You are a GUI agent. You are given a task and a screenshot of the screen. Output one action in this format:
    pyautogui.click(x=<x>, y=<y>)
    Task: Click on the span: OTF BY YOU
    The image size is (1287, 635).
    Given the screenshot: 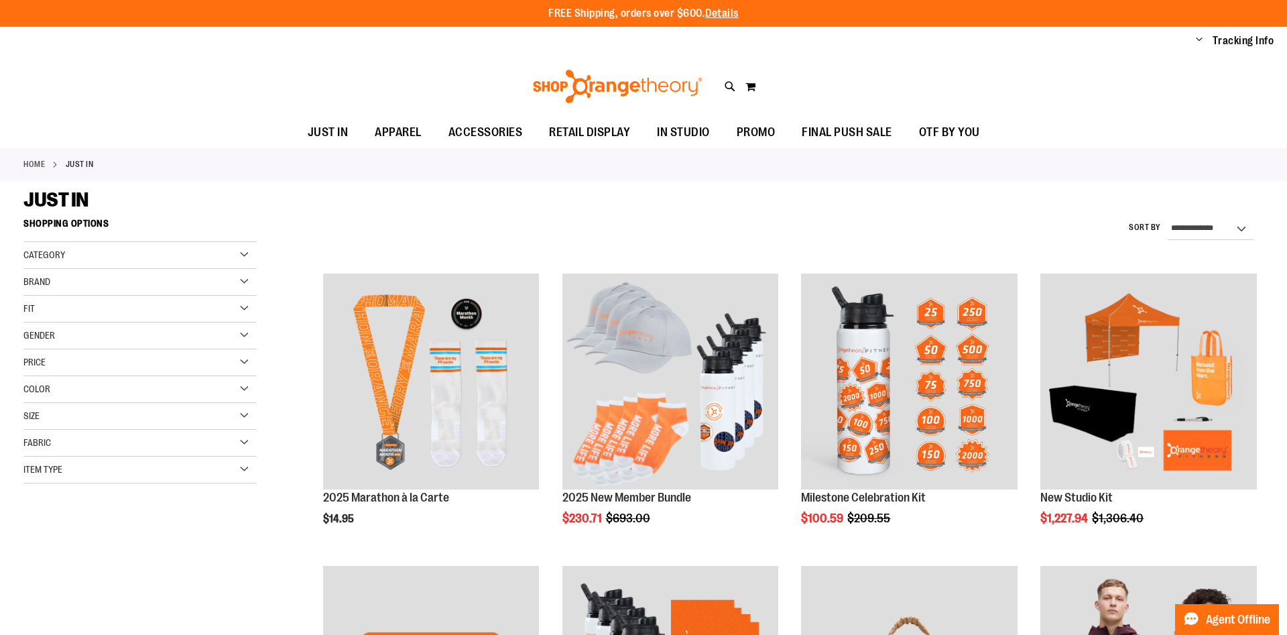 What is the action you would take?
    pyautogui.click(x=949, y=132)
    